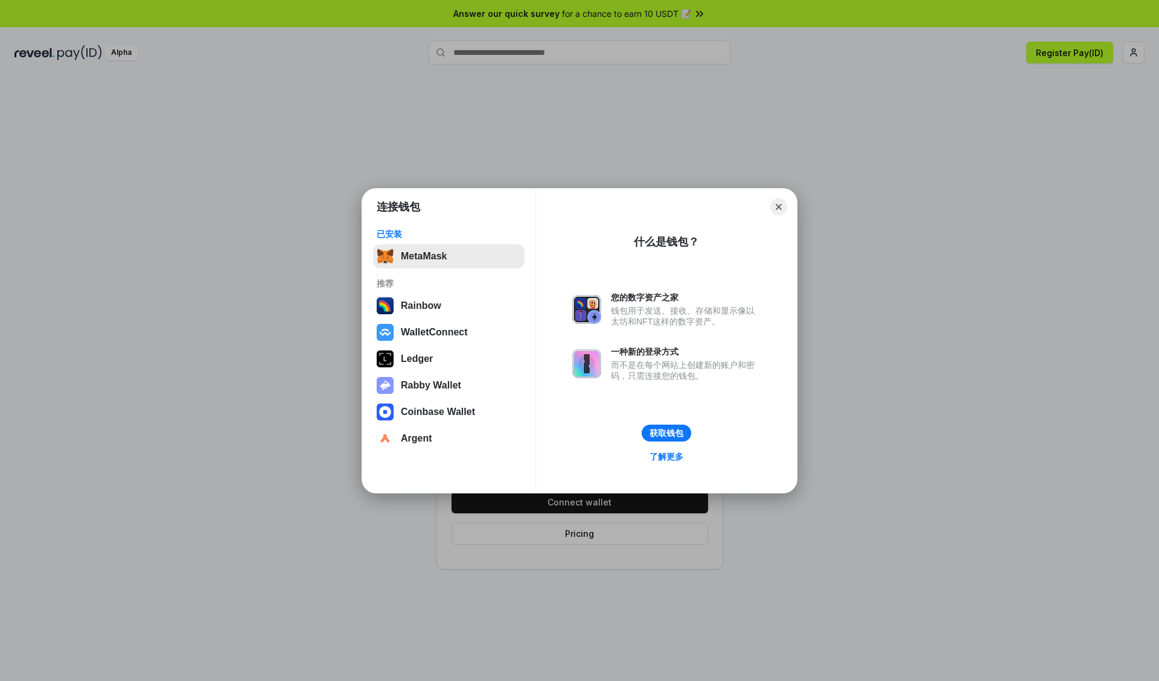  I want to click on div: 获取钱包, so click(666, 433).